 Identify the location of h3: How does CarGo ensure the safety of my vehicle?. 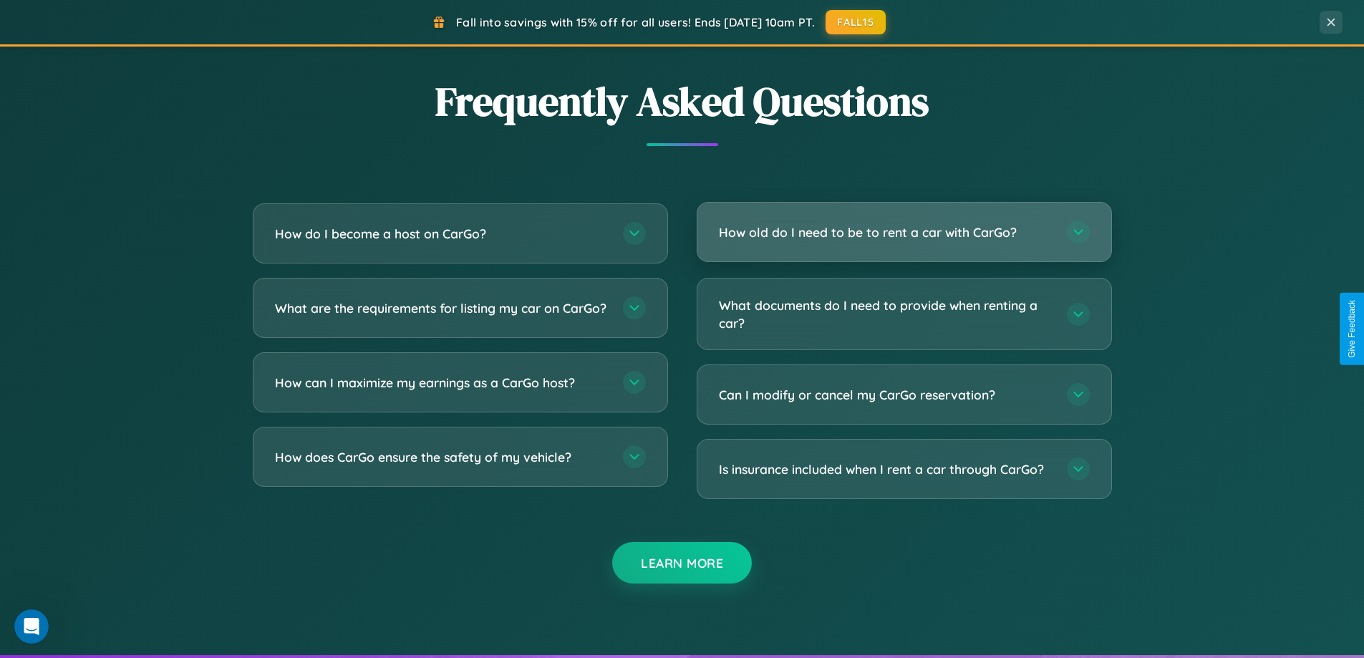
(442, 457).